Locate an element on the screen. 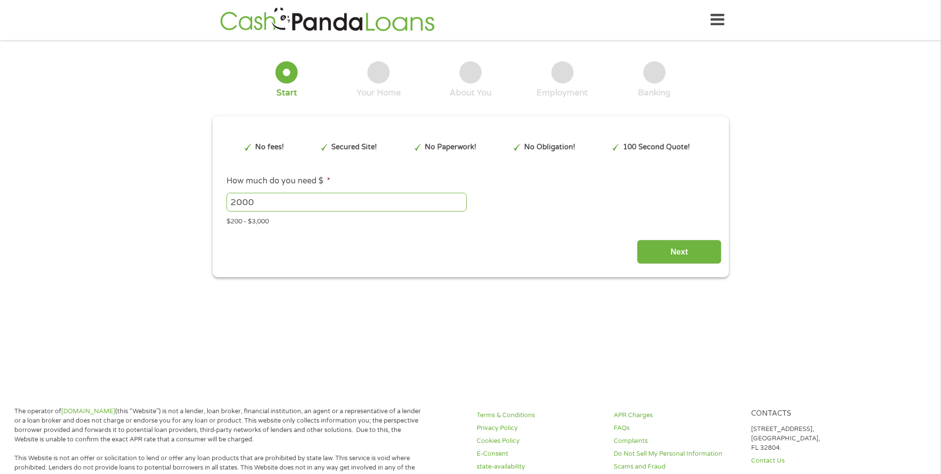 The height and width of the screenshot is (474, 941). p: 100 Second Quote! is located at coordinates (656, 147).